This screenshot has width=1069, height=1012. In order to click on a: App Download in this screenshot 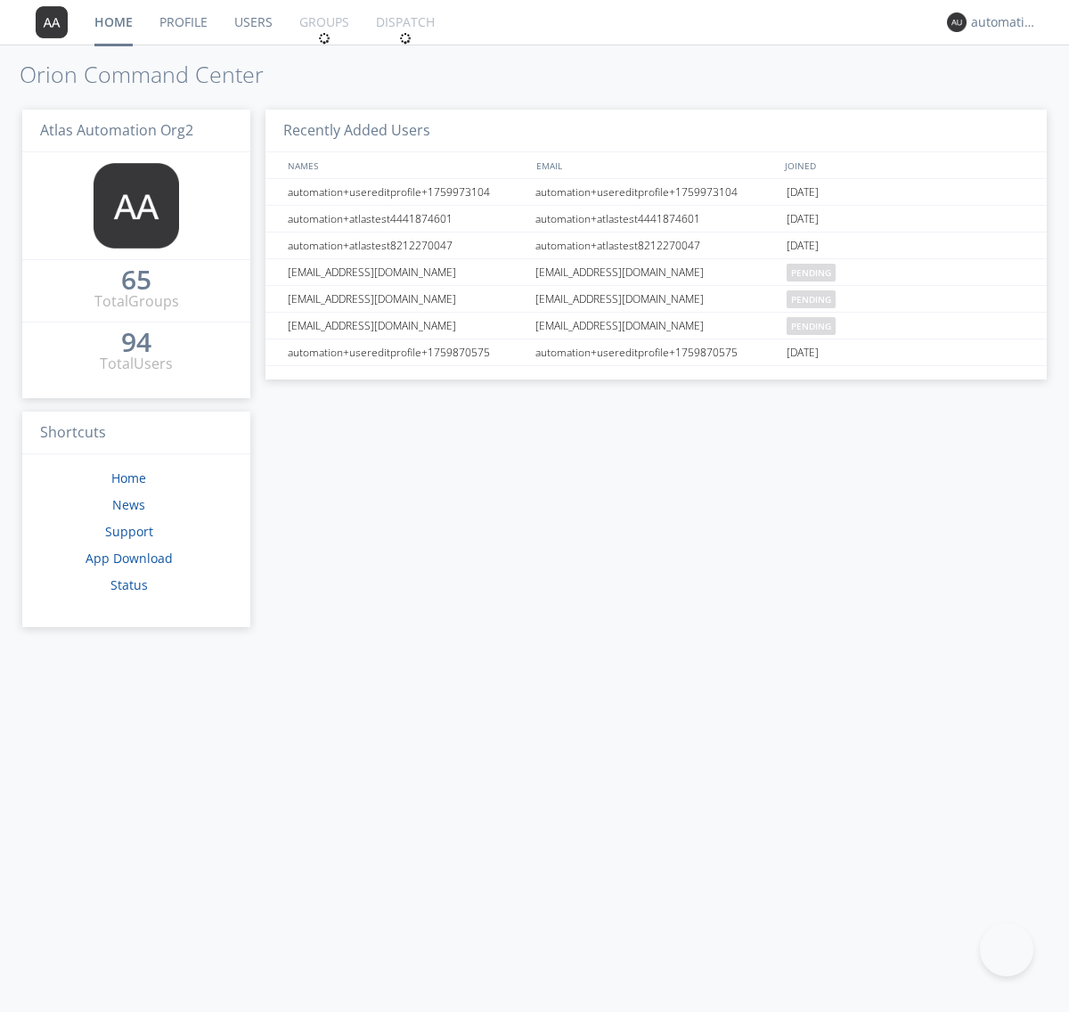, I will do `click(129, 558)`.